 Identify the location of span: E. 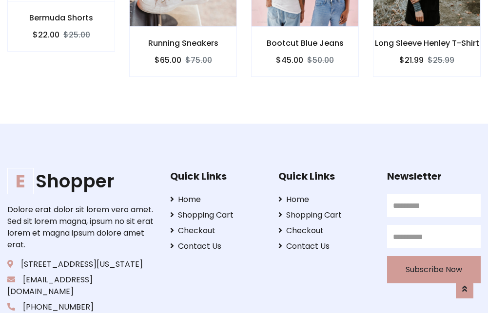
(20, 181).